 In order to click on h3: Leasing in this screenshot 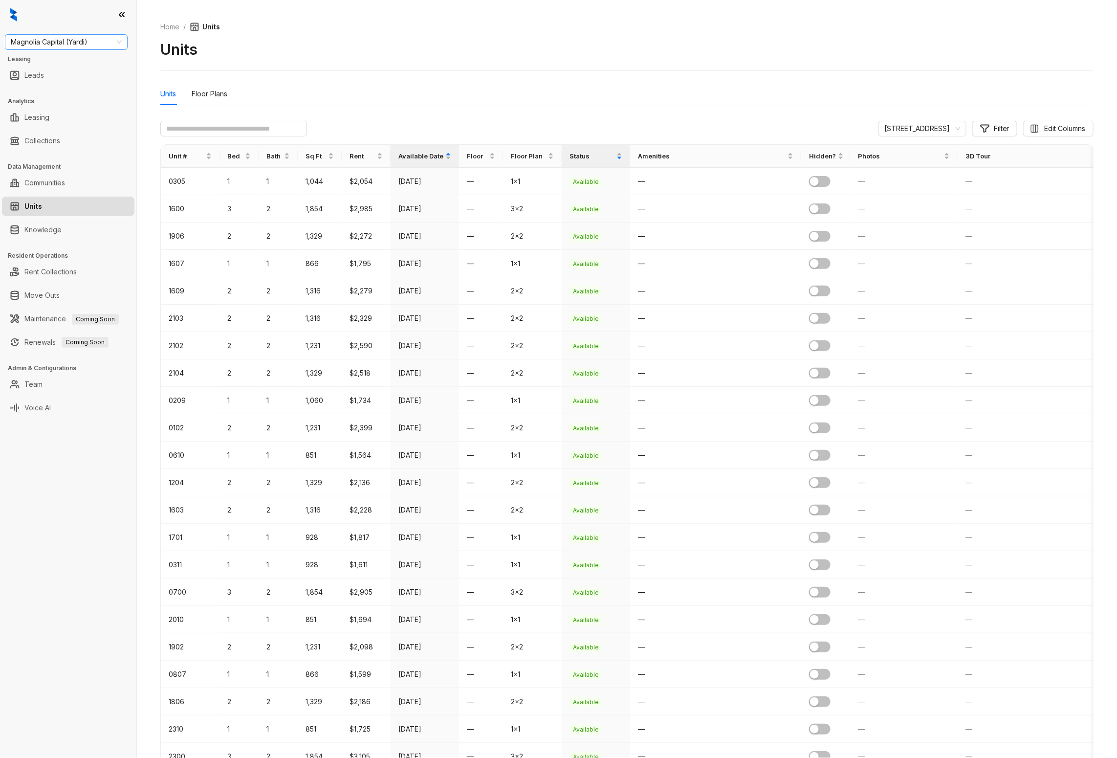, I will do `click(72, 59)`.